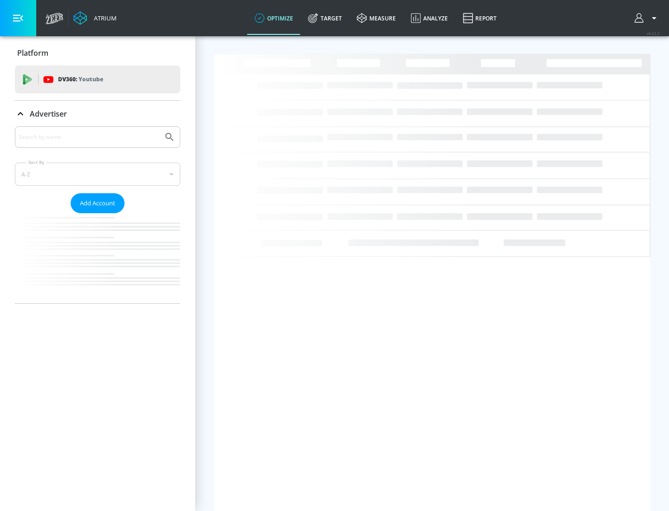  What do you see at coordinates (98, 174) in the screenshot?
I see `div: A-Z` at bounding box center [98, 174].